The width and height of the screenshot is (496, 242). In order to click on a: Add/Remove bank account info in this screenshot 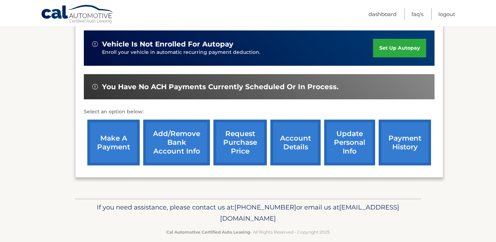, I will do `click(177, 142)`.